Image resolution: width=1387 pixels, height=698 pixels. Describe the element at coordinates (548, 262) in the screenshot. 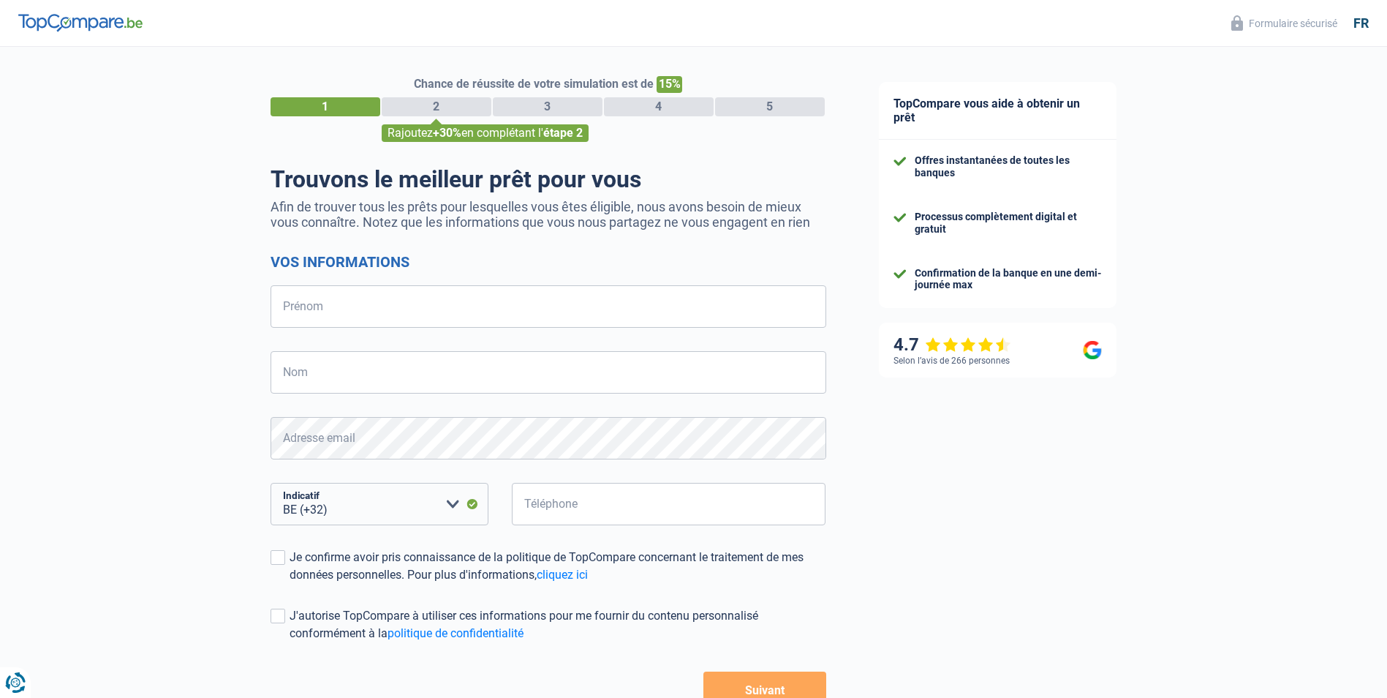

I see `h2: Vos informations` at that location.